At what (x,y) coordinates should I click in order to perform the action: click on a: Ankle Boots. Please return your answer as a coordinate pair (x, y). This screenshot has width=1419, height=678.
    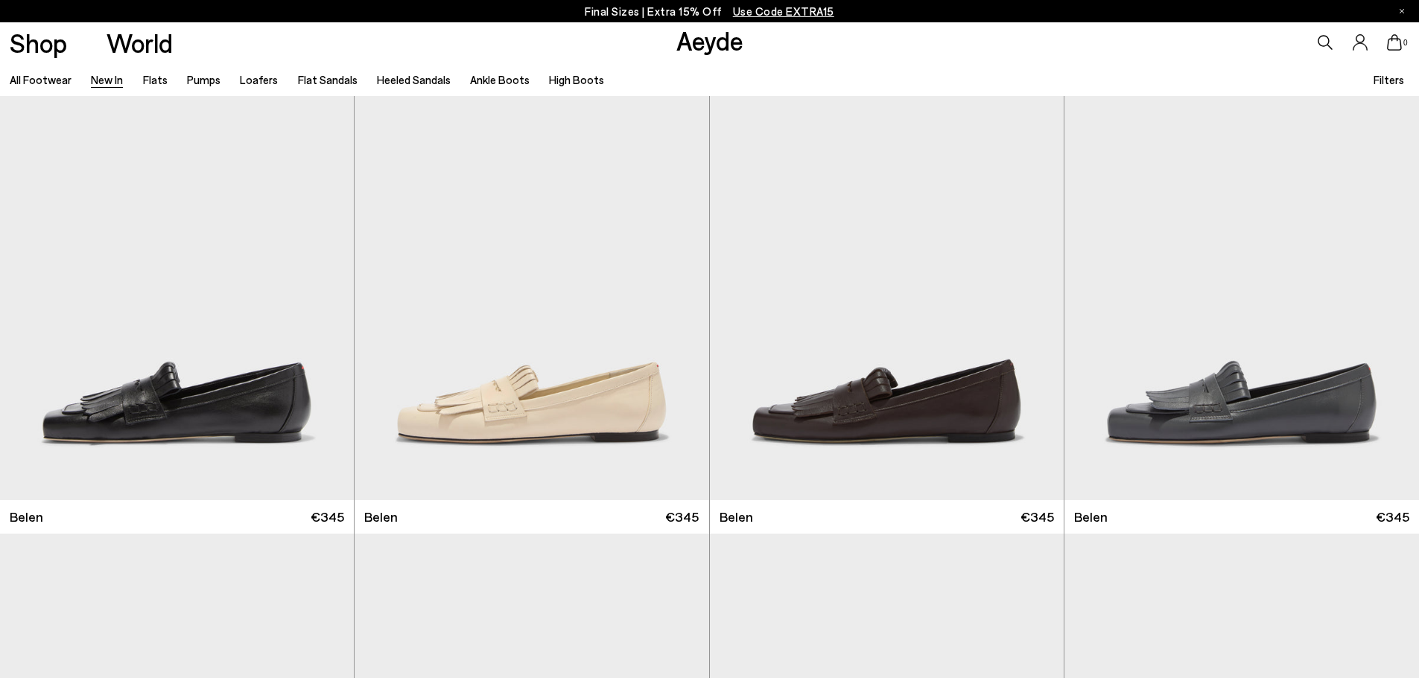
    Looking at the image, I should click on (500, 80).